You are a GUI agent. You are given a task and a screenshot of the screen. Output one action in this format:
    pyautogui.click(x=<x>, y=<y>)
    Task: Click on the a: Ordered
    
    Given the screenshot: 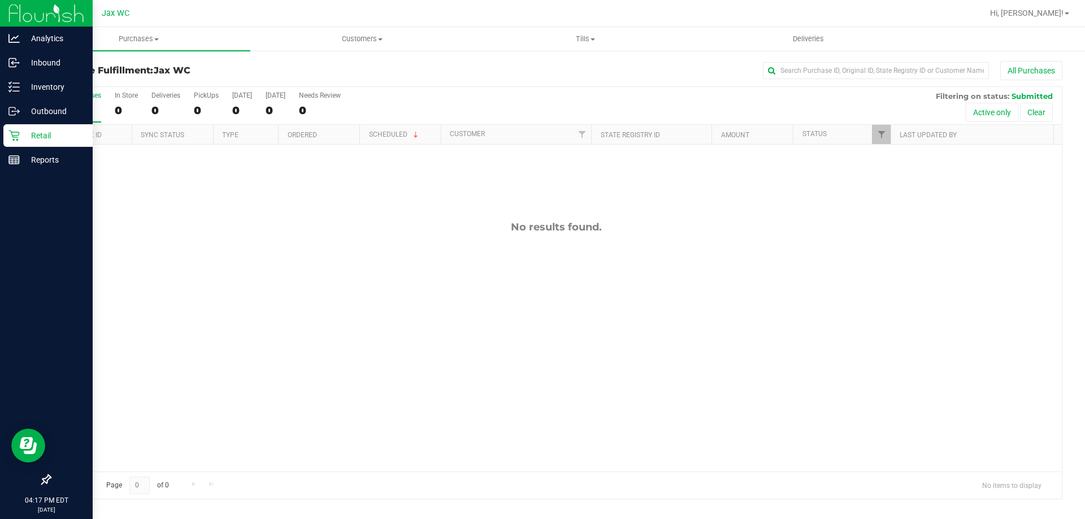 What is the action you would take?
    pyautogui.click(x=302, y=135)
    